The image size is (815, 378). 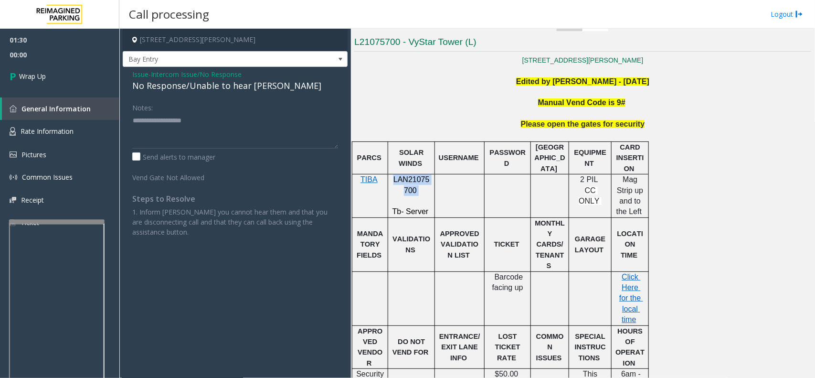 I want to click on span: 2 PIL, so click(x=589, y=179).